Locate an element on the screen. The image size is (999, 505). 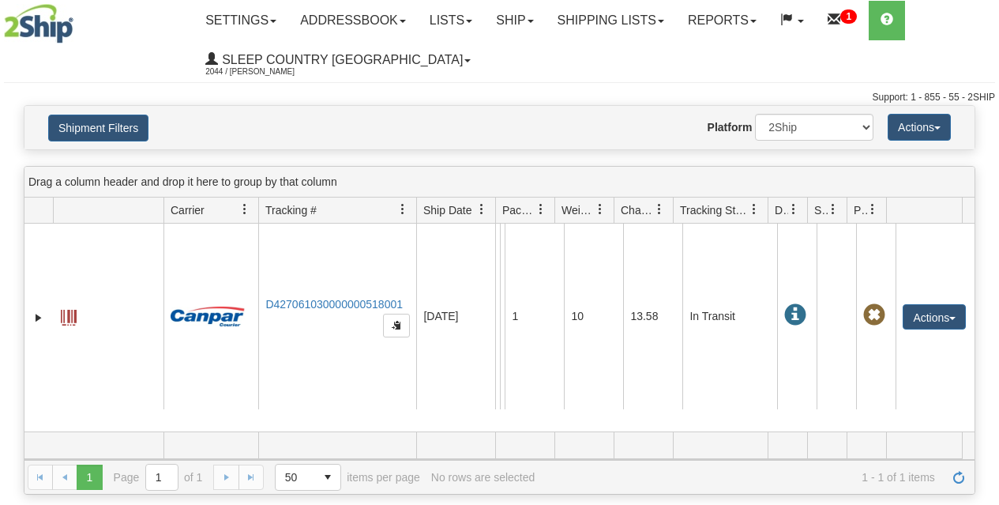
span: Carrier is located at coordinates (187, 210).